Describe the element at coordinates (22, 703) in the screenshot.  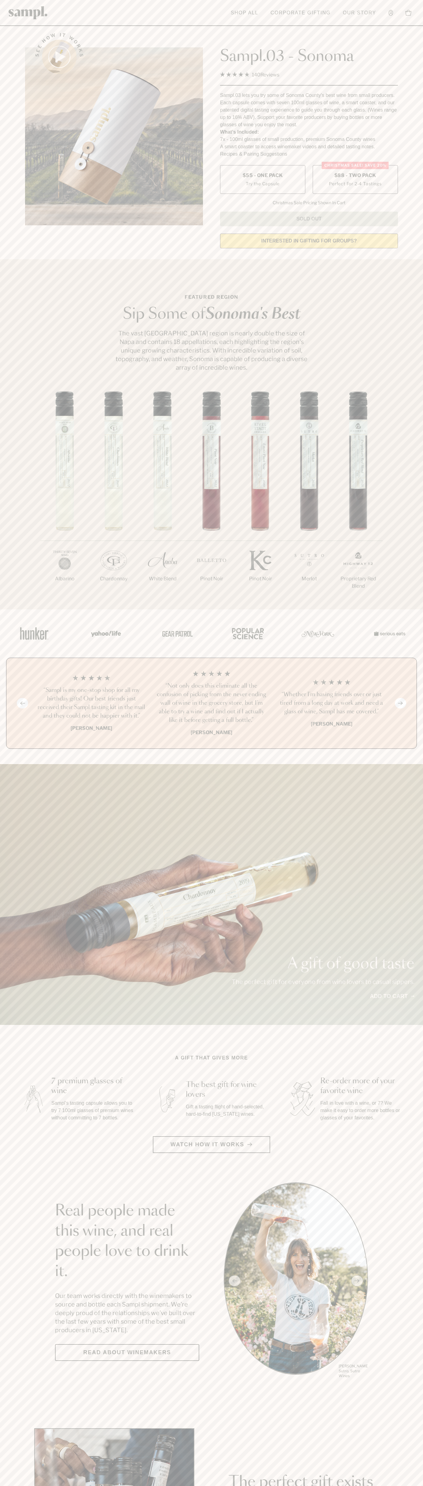
I see `button: Previous slide` at that location.